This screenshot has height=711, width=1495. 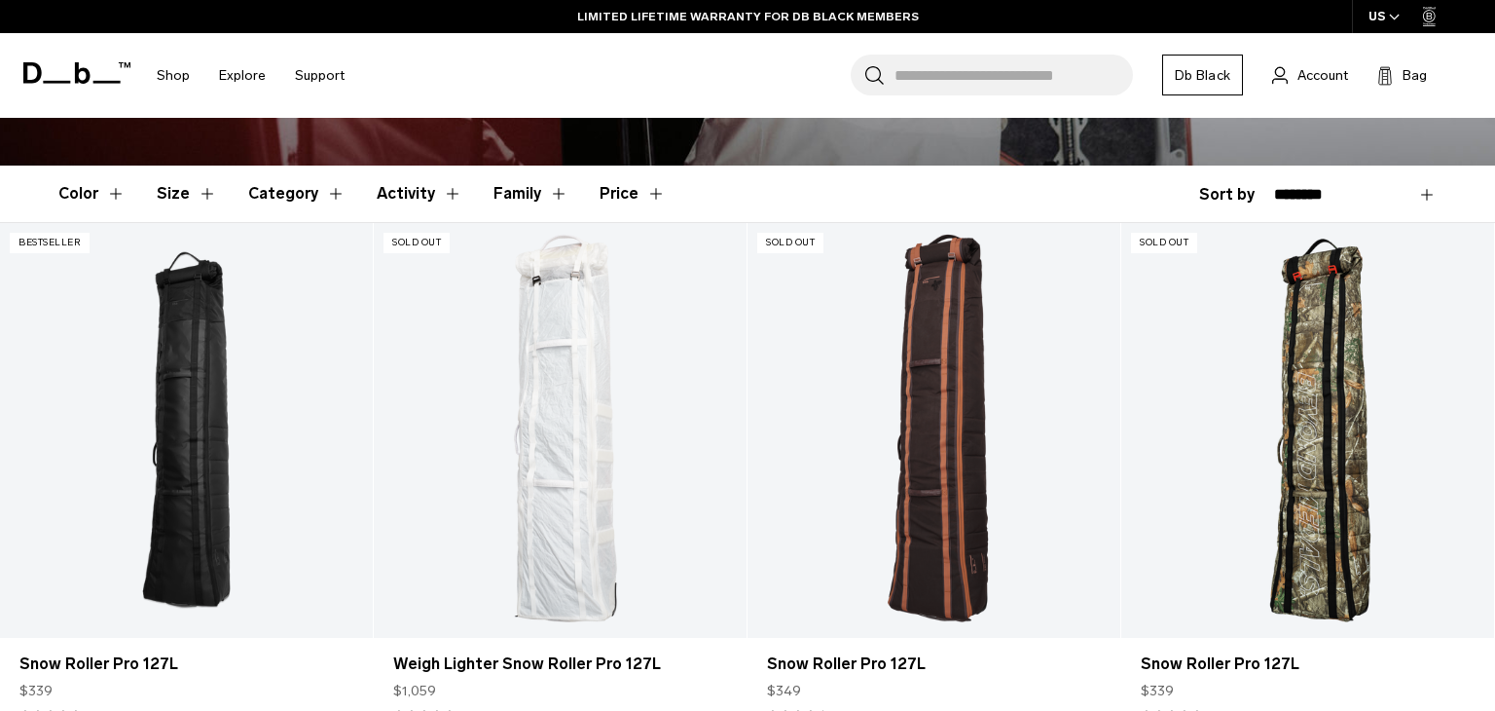 What do you see at coordinates (242, 75) in the screenshot?
I see `a: Explore` at bounding box center [242, 75].